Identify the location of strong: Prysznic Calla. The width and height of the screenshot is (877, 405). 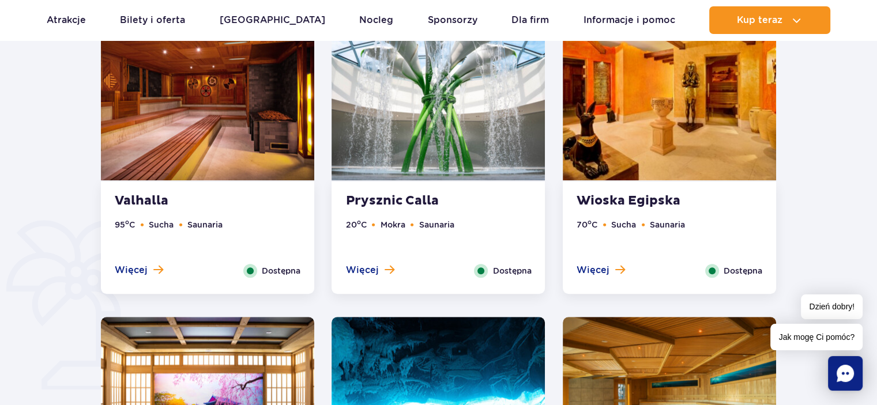
(415, 201).